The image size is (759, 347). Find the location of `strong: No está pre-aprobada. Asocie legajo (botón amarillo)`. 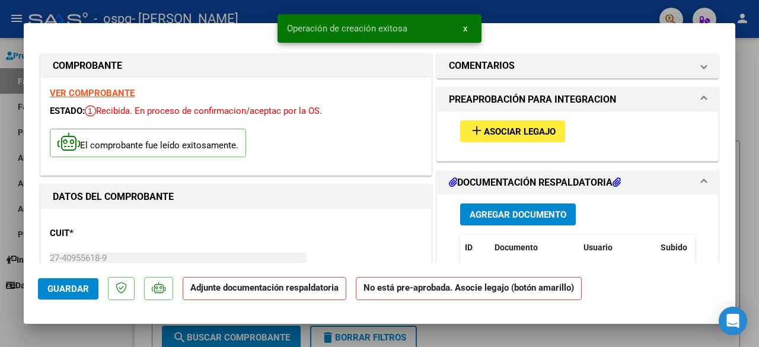

strong: No está pre-aprobada. Asocie legajo (botón amarillo) is located at coordinates (468, 288).